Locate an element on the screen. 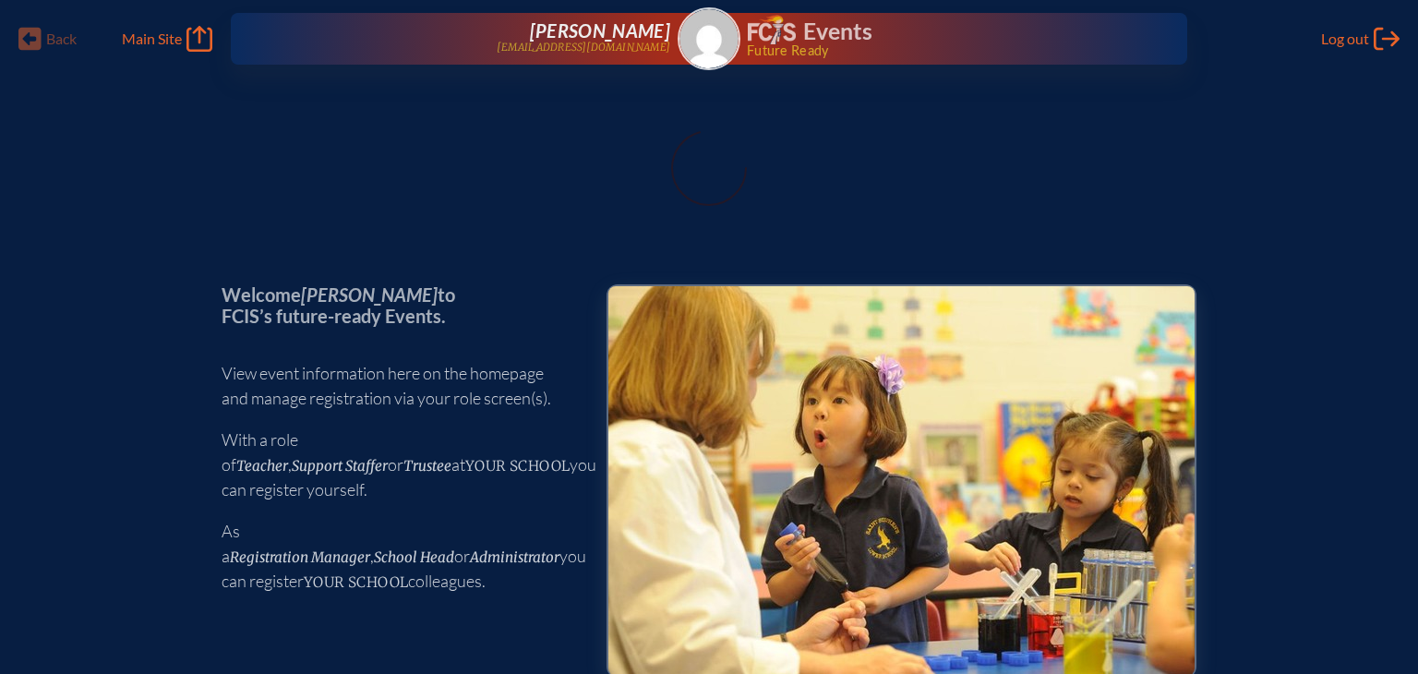 Image resolution: width=1418 pixels, height=674 pixels. div: FCIS Events — Future ready is located at coordinates (938, 36).